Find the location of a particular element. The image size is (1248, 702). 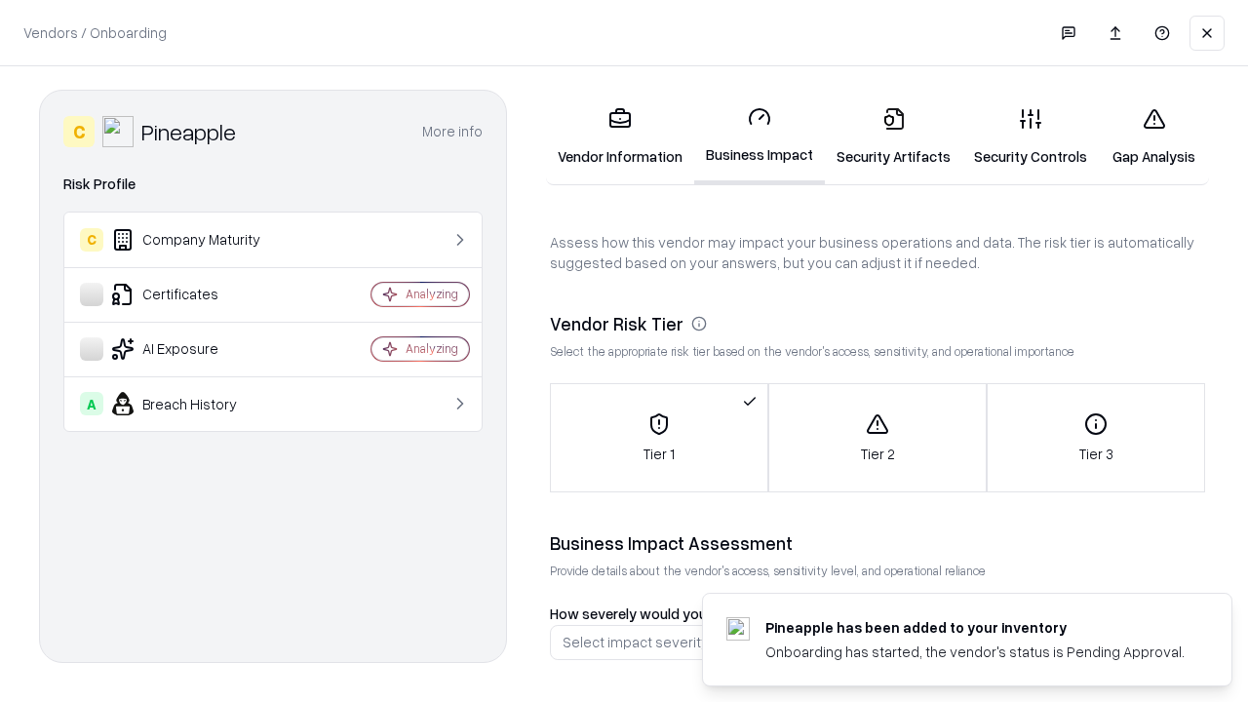

p: Tier 1 is located at coordinates (659, 453).